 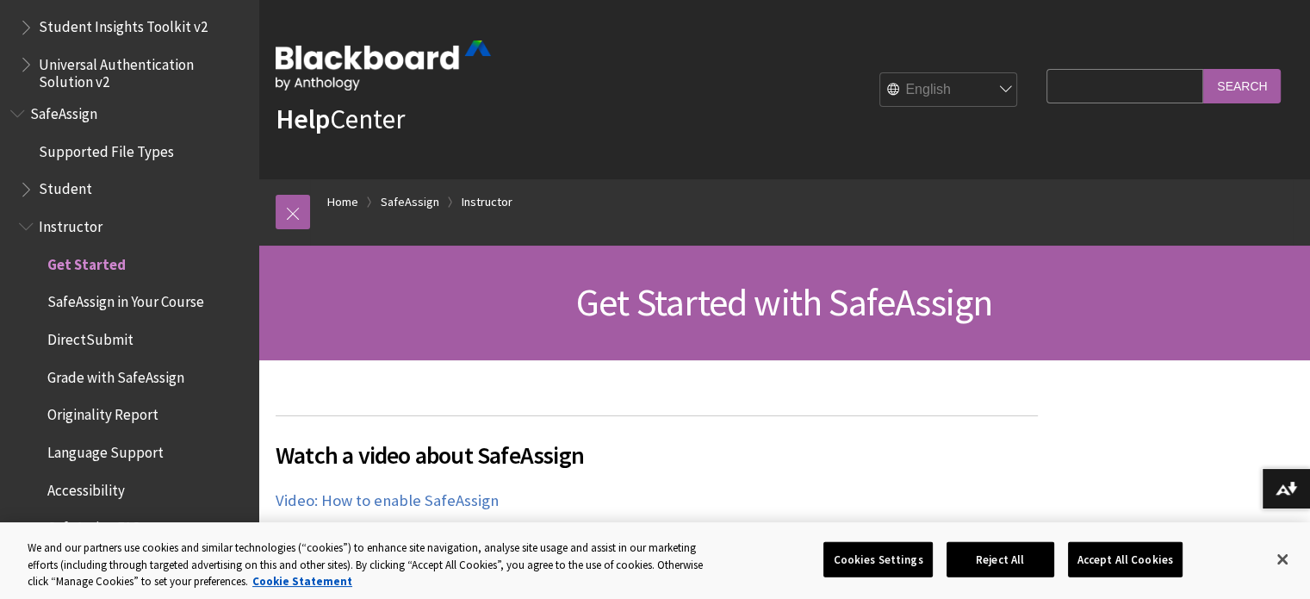 What do you see at coordinates (129, 339) in the screenshot?
I see `nav: Book outline for Blackboard SafeAssign` at bounding box center [129, 339].